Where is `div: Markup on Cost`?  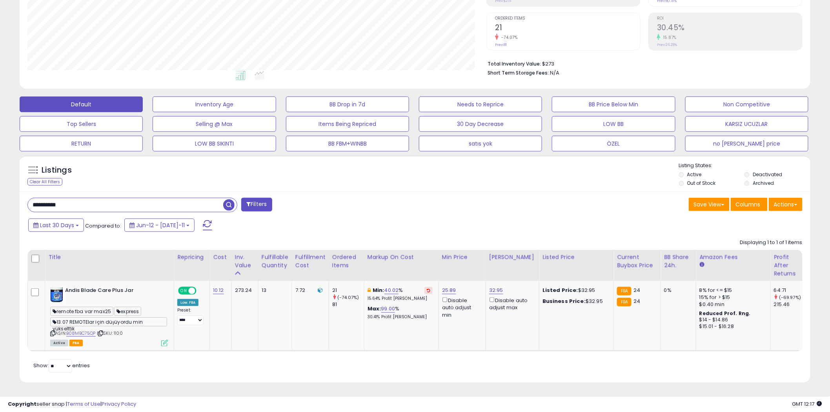 div: Markup on Cost is located at coordinates (401, 257).